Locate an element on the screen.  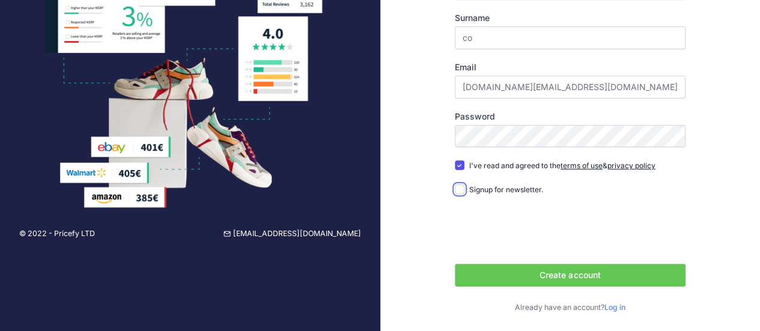
a: Log in is located at coordinates (615, 307).